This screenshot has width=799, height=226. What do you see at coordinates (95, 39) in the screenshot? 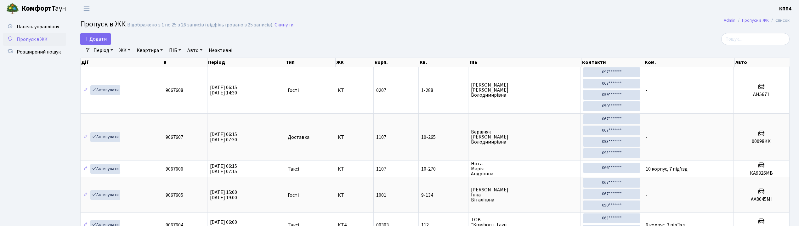
I see `a: Додати` at bounding box center [95, 39].